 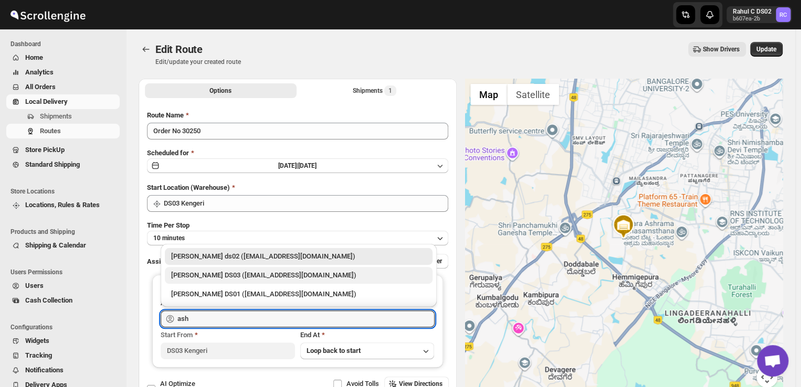 What do you see at coordinates (297, 131) in the screenshot?
I see `input: Eg: Bengaluru Route` at bounding box center [297, 131].